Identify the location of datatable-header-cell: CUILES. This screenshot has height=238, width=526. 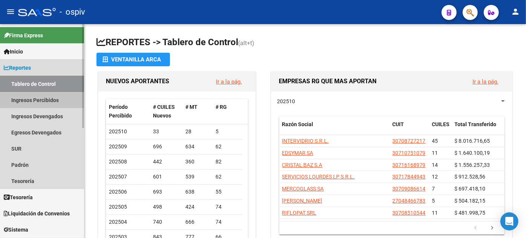
(440, 129).